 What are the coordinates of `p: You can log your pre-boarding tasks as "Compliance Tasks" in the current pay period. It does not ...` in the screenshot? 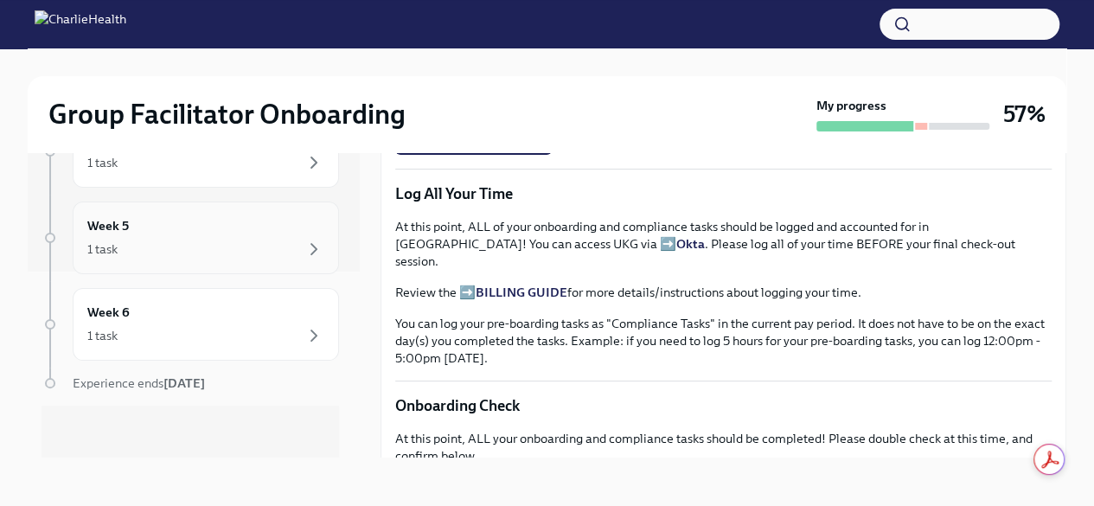 It's located at (723, 341).